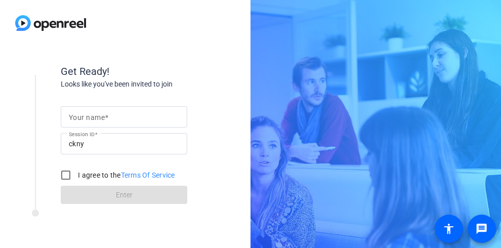  I want to click on div: Get Ready!, so click(162, 71).